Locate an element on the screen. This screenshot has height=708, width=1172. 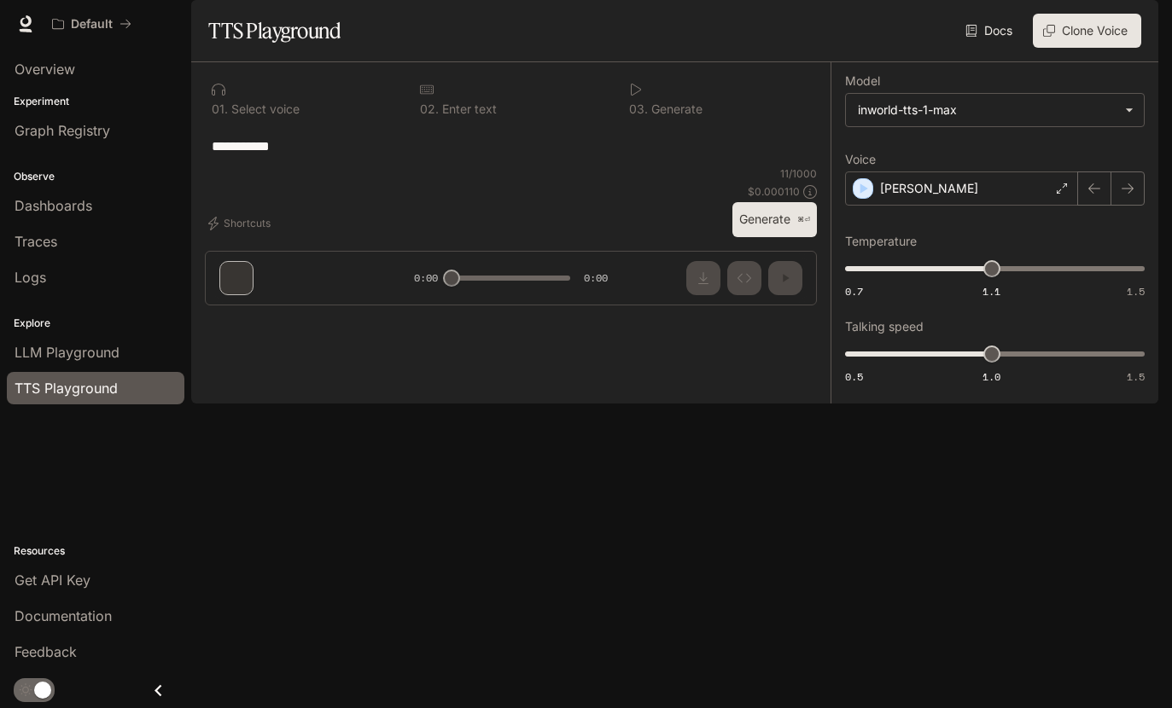
button: Clone Voice is located at coordinates (1086, 31).